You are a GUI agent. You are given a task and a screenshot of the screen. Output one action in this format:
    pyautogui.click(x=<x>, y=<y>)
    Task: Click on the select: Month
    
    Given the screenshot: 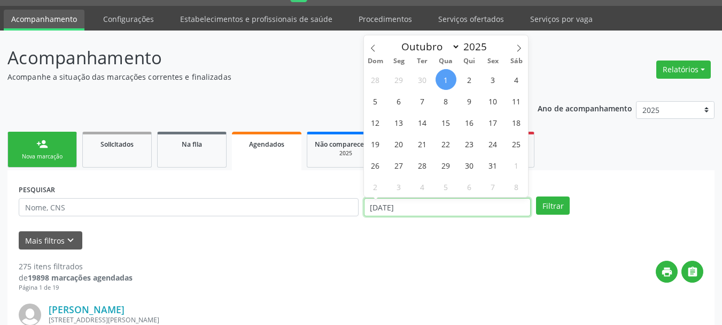 What is the action you would take?
    pyautogui.click(x=429, y=47)
    